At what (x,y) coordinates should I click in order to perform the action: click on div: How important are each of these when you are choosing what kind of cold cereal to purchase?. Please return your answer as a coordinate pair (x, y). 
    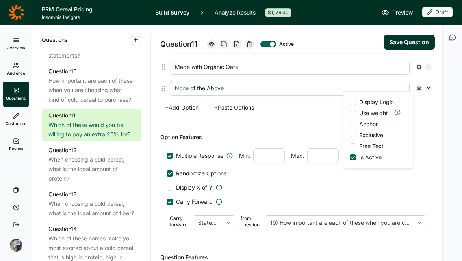
    Looking at the image, I should click on (91, 90).